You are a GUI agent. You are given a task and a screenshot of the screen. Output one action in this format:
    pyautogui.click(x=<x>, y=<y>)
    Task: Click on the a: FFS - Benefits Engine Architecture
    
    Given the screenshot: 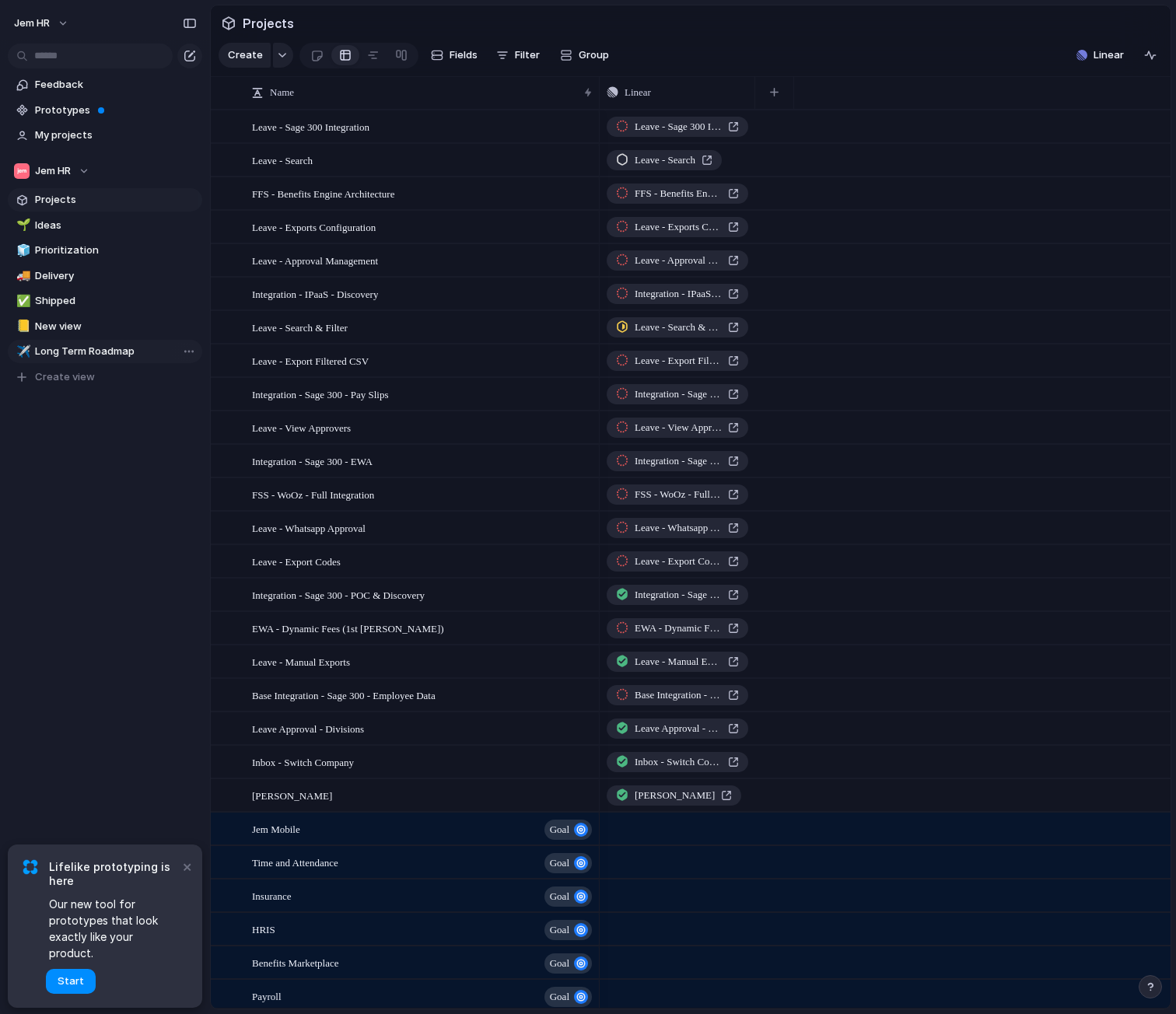 What is the action you would take?
    pyautogui.click(x=678, y=194)
    